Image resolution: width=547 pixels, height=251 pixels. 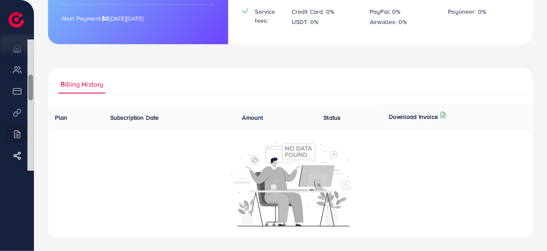 What do you see at coordinates (61, 117) in the screenshot?
I see `span: Plan` at bounding box center [61, 117].